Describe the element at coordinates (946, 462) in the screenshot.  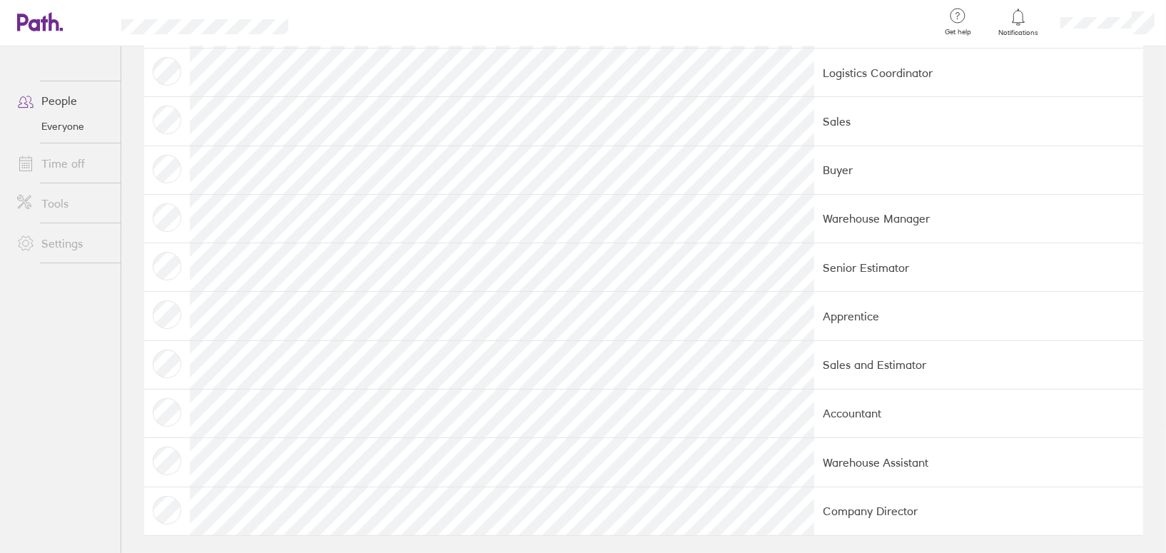
I see `td: Warehouse Assistant` at that location.